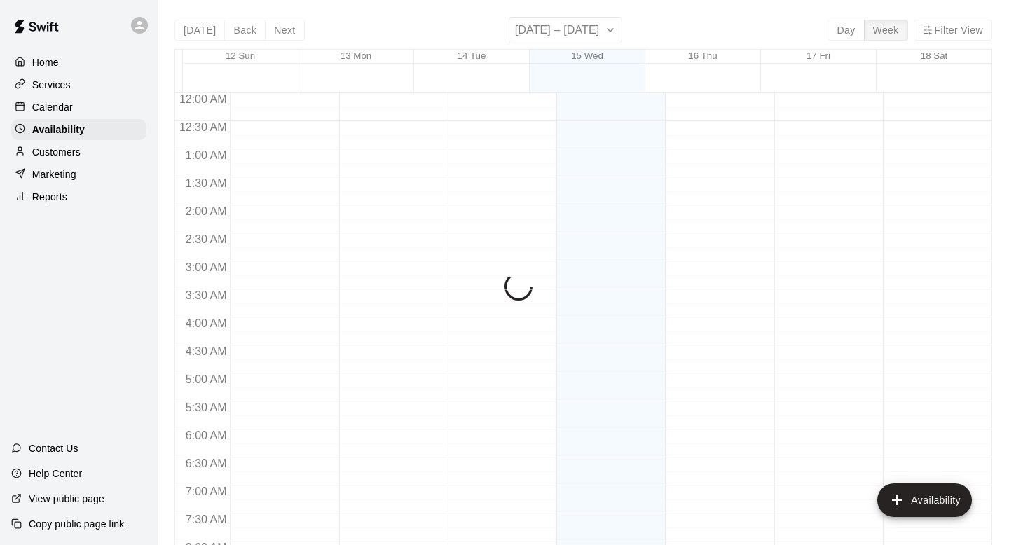 This screenshot has width=1009, height=545. Describe the element at coordinates (67, 499) in the screenshot. I see `p: View public page` at that location.